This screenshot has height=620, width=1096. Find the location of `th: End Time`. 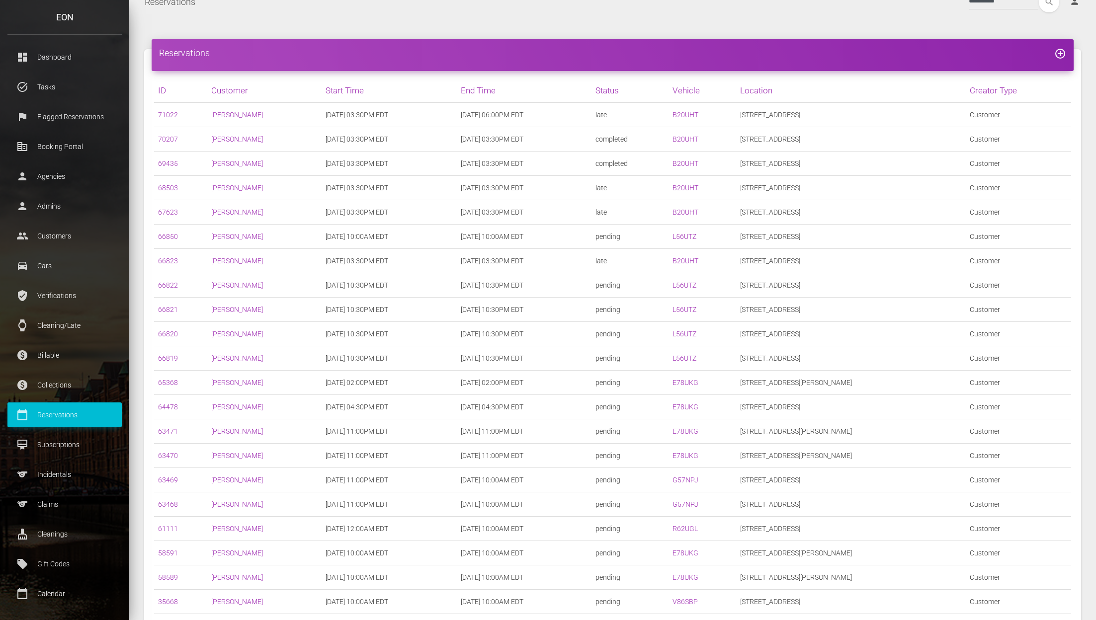

th: End Time is located at coordinates (524, 90).